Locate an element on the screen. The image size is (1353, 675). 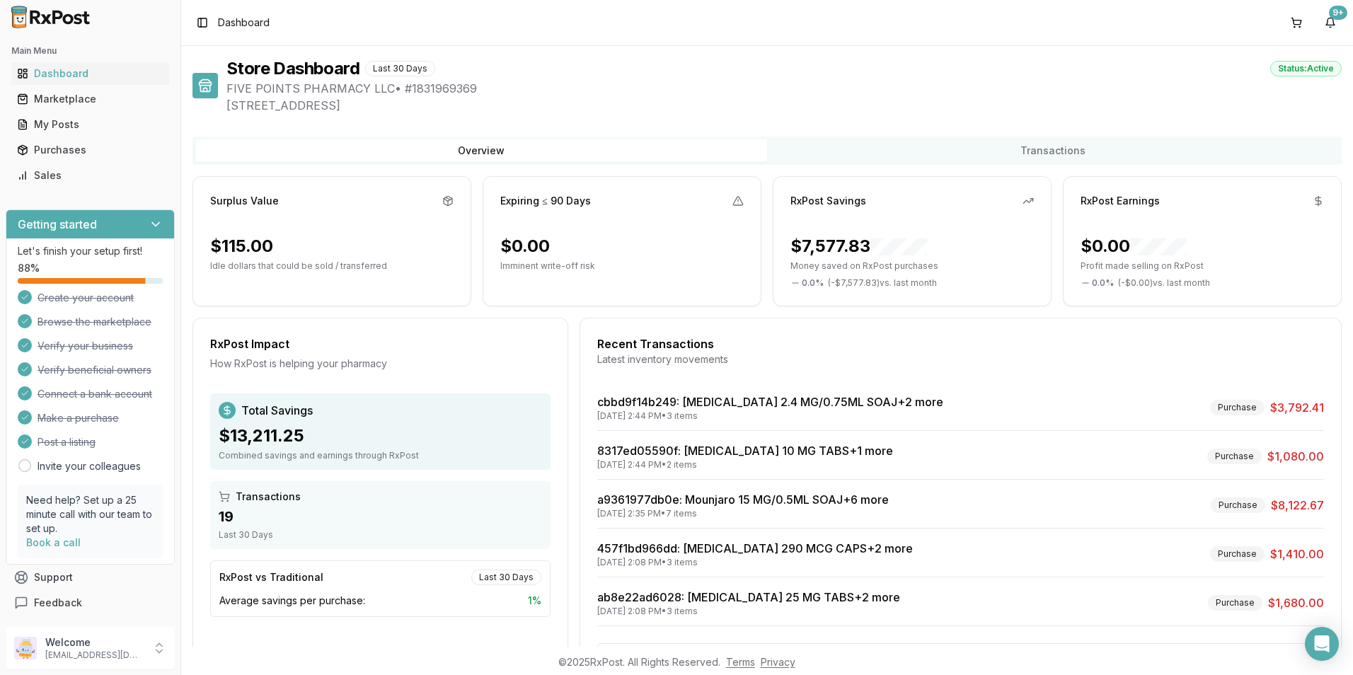
p: Profit made selling on RxPost is located at coordinates (1202, 266).